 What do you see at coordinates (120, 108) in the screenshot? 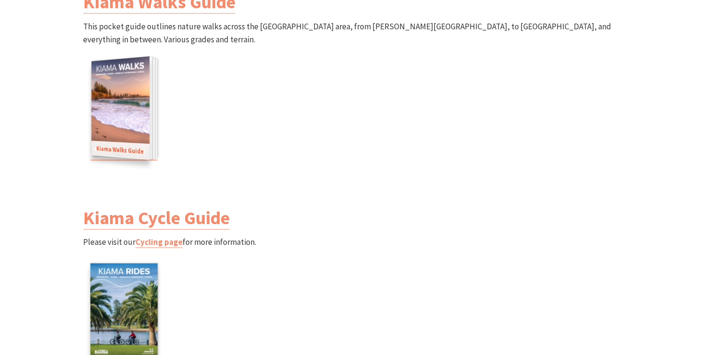
I see `img: Kiama Walks Guide` at bounding box center [120, 108].